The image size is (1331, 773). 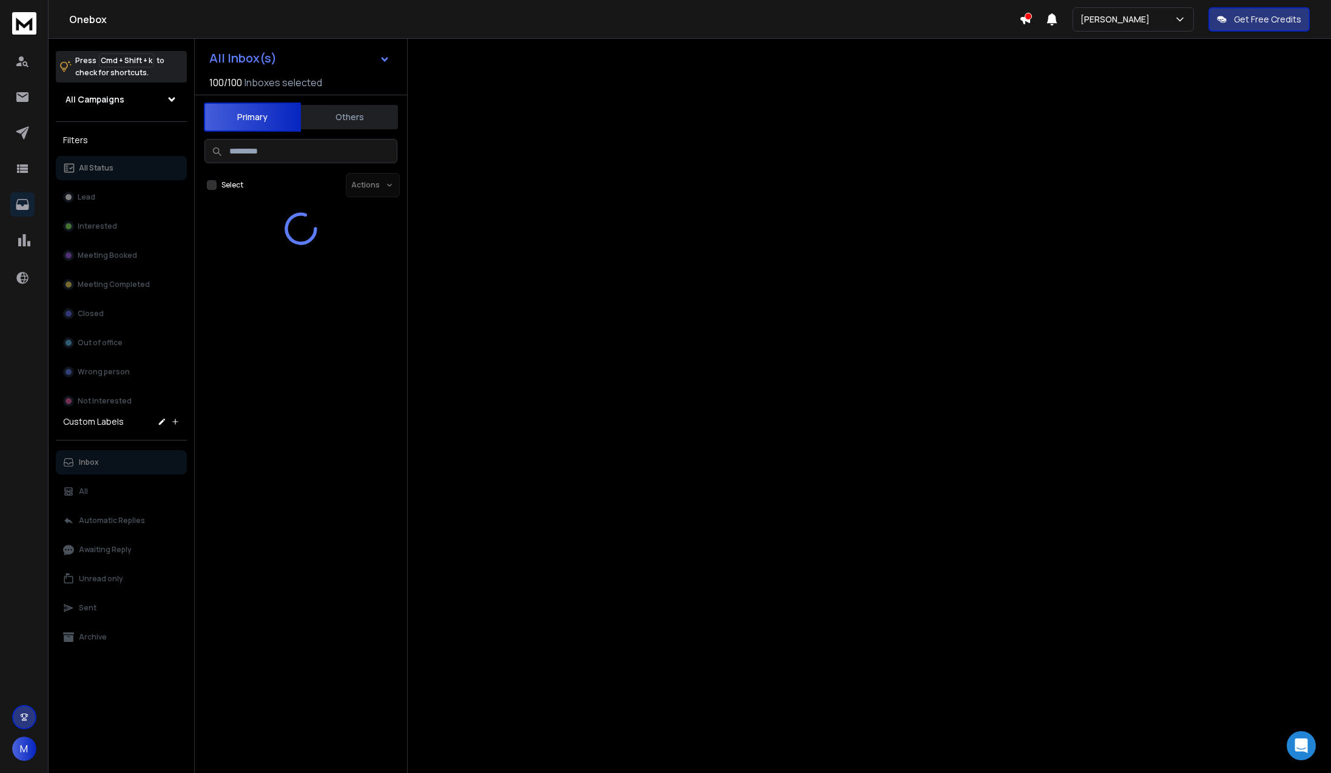 I want to click on button: Others, so click(x=349, y=117).